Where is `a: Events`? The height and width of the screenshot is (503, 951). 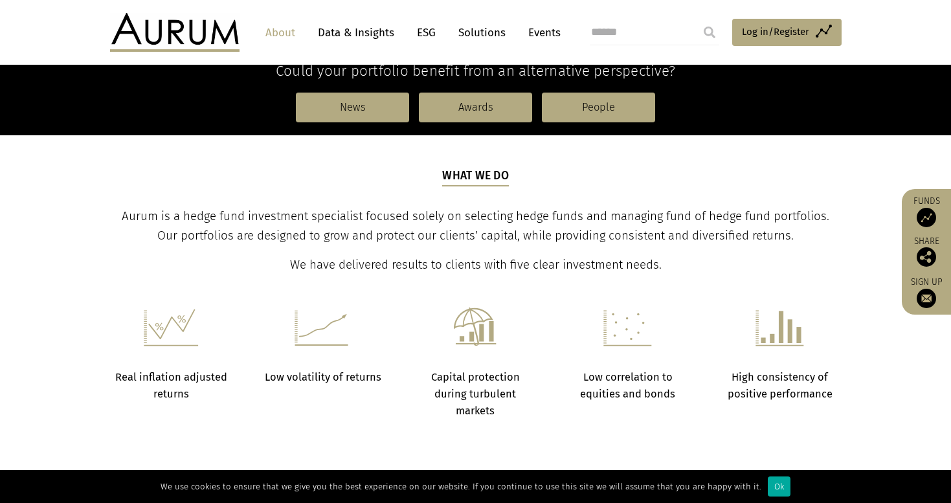
a: Events is located at coordinates (541, 32).